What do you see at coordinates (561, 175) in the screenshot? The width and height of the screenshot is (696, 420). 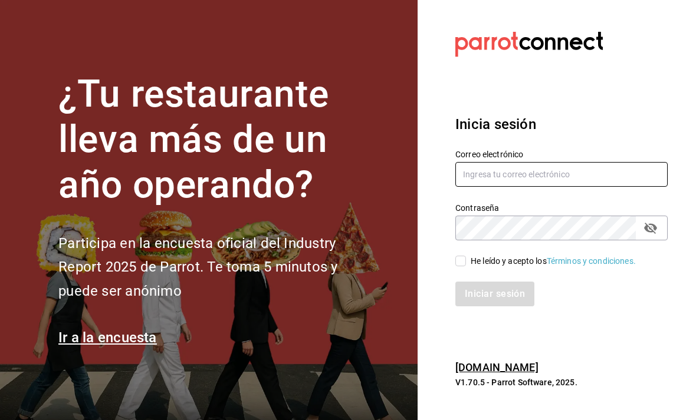 I see `input: Ingresa tu correo electrónico` at bounding box center [561, 175].